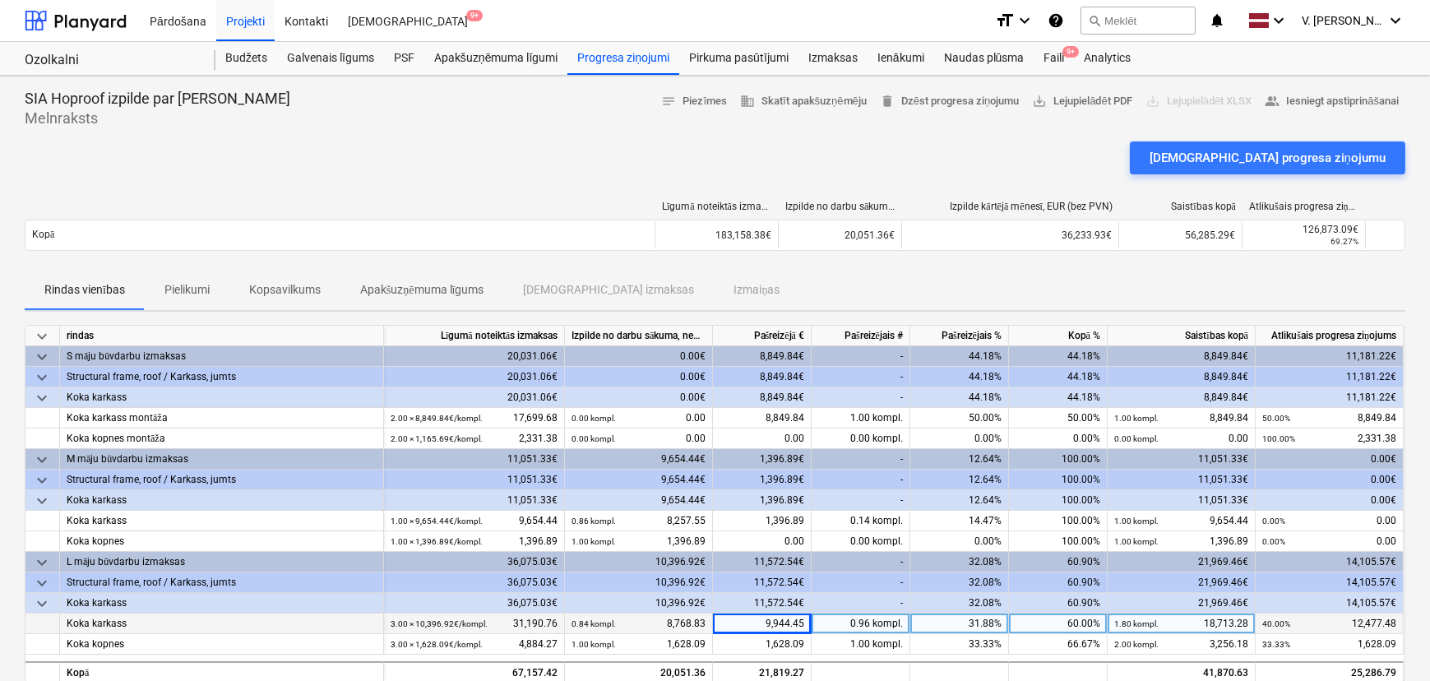  Describe the element at coordinates (1276, 623) in the screenshot. I see `small: 40.00%` at that location.